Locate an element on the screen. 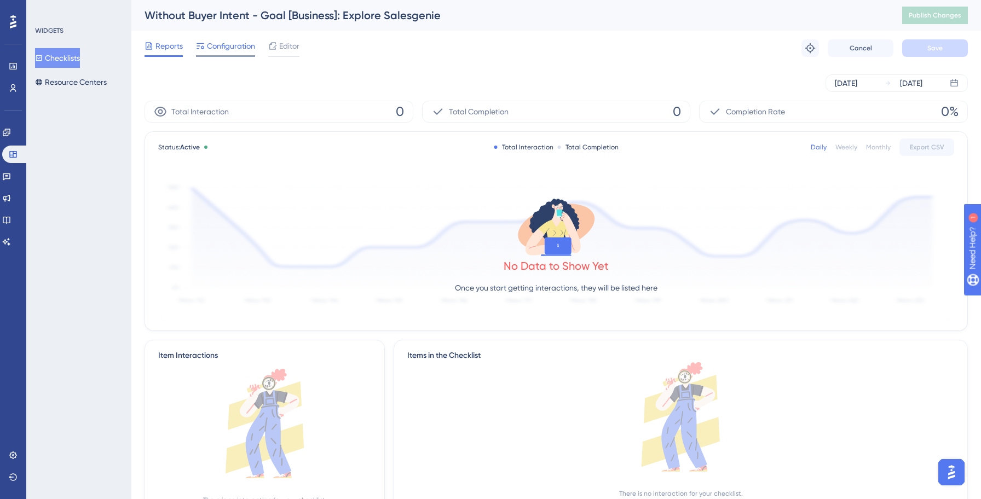 The image size is (981, 499). button: Export CSV is located at coordinates (927, 147).